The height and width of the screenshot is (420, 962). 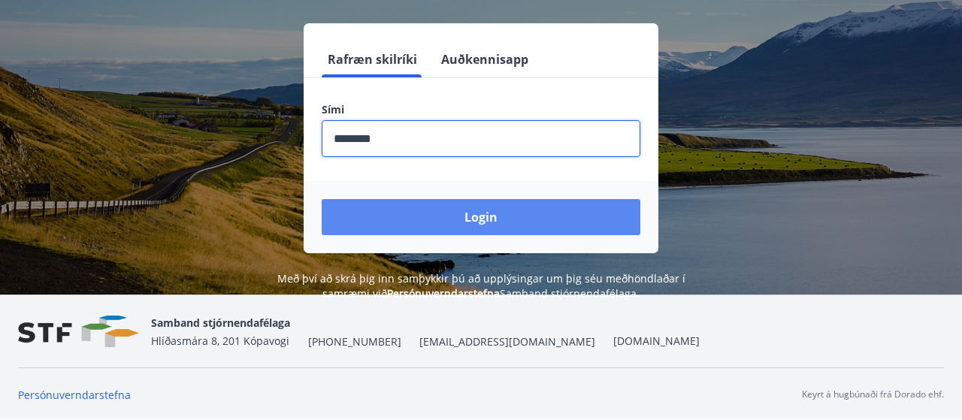 What do you see at coordinates (372, 59) in the screenshot?
I see `button: Rafræn skilríki` at bounding box center [372, 59].